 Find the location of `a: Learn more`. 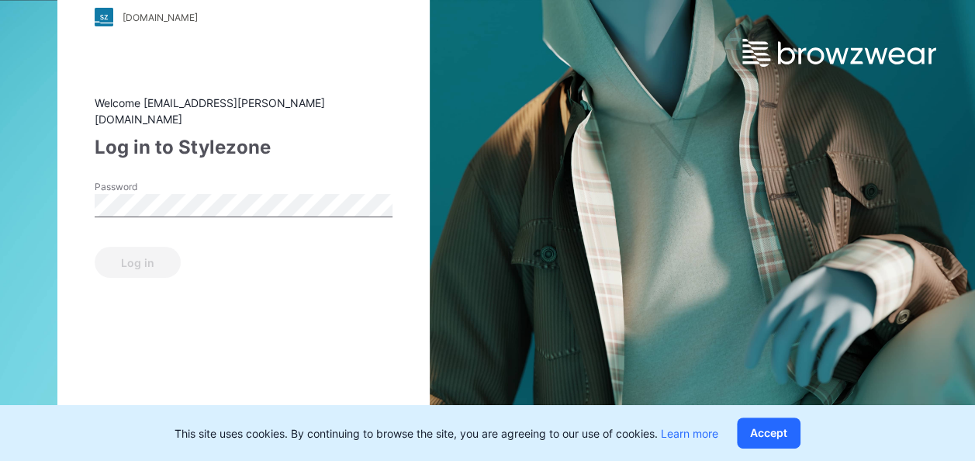

a: Learn more is located at coordinates (689, 433).